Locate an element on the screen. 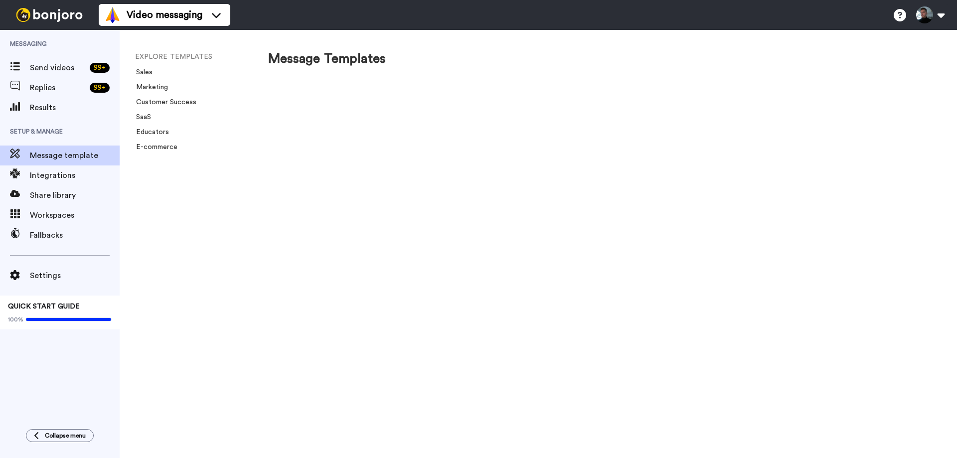 The height and width of the screenshot is (458, 957). span: Replies is located at coordinates (58, 88).